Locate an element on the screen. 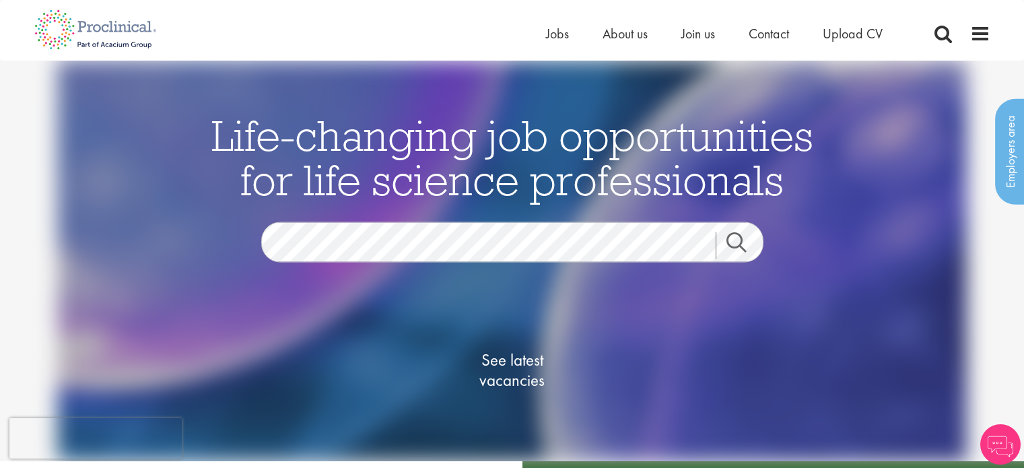 The height and width of the screenshot is (468, 1024). span: Contact is located at coordinates (769, 34).